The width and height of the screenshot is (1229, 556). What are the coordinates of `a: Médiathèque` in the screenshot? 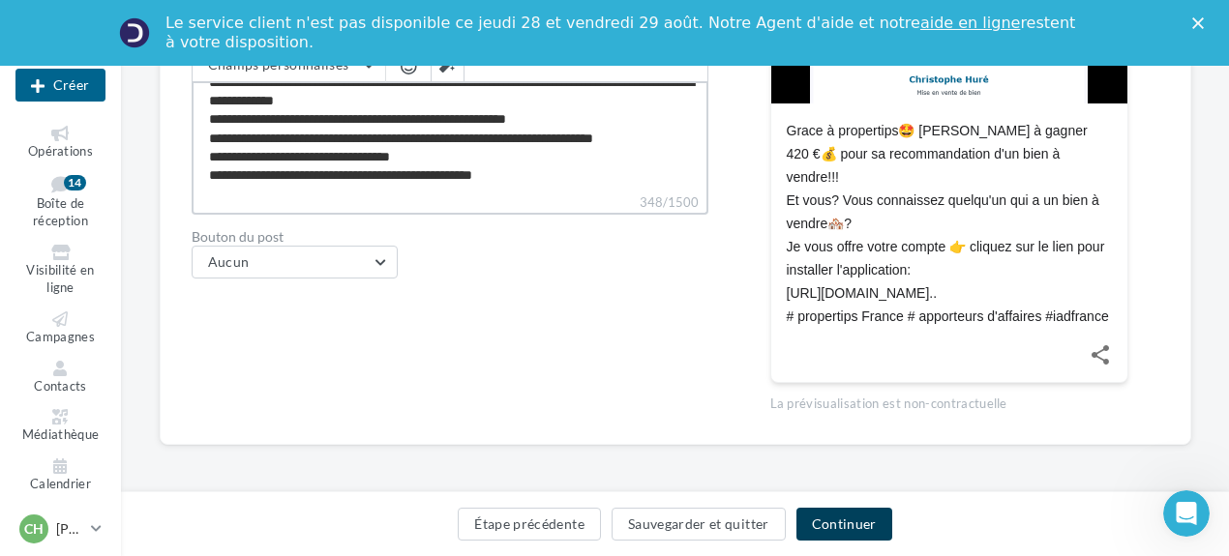 It's located at (60, 426).